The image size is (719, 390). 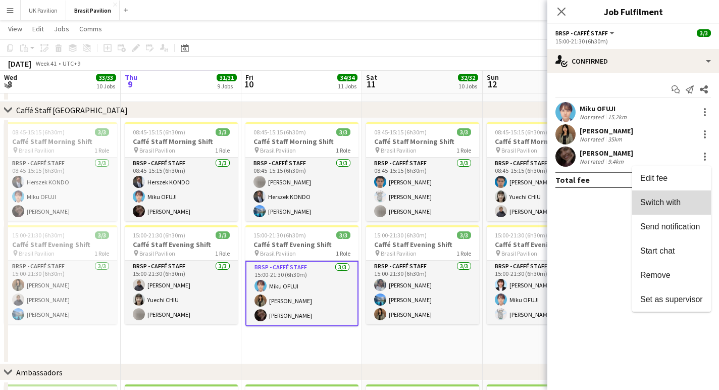 I want to click on span: Start chat, so click(x=658, y=251).